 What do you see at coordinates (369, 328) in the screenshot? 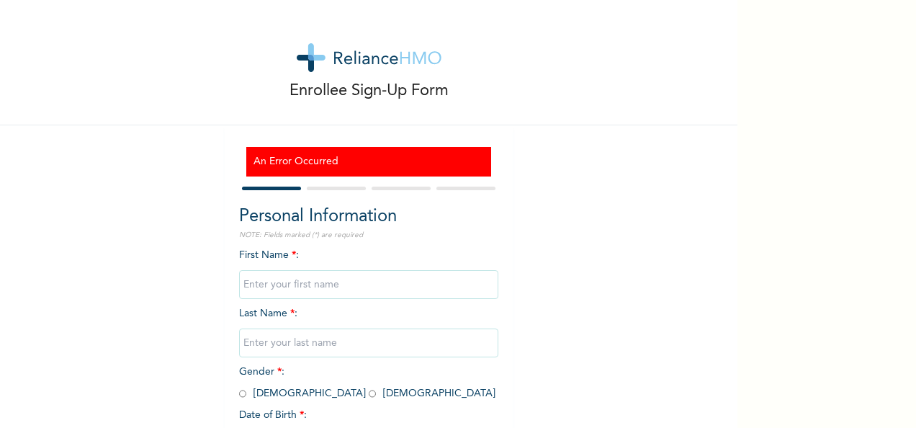
I see `span: Last Name :` at bounding box center [369, 328].